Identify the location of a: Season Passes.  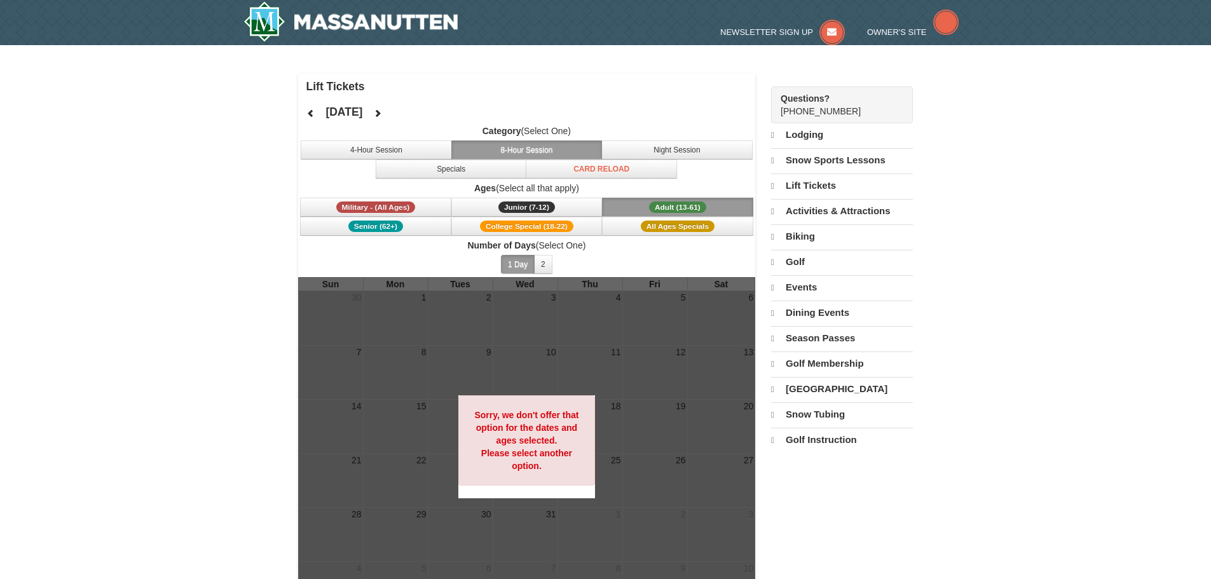
(842, 338).